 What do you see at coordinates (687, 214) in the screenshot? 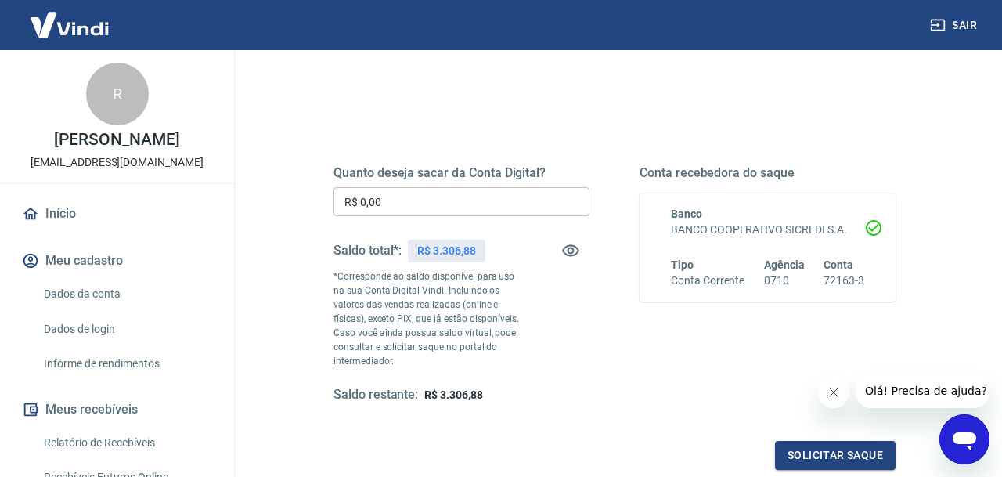
I see `span: Banco` at bounding box center [687, 214].